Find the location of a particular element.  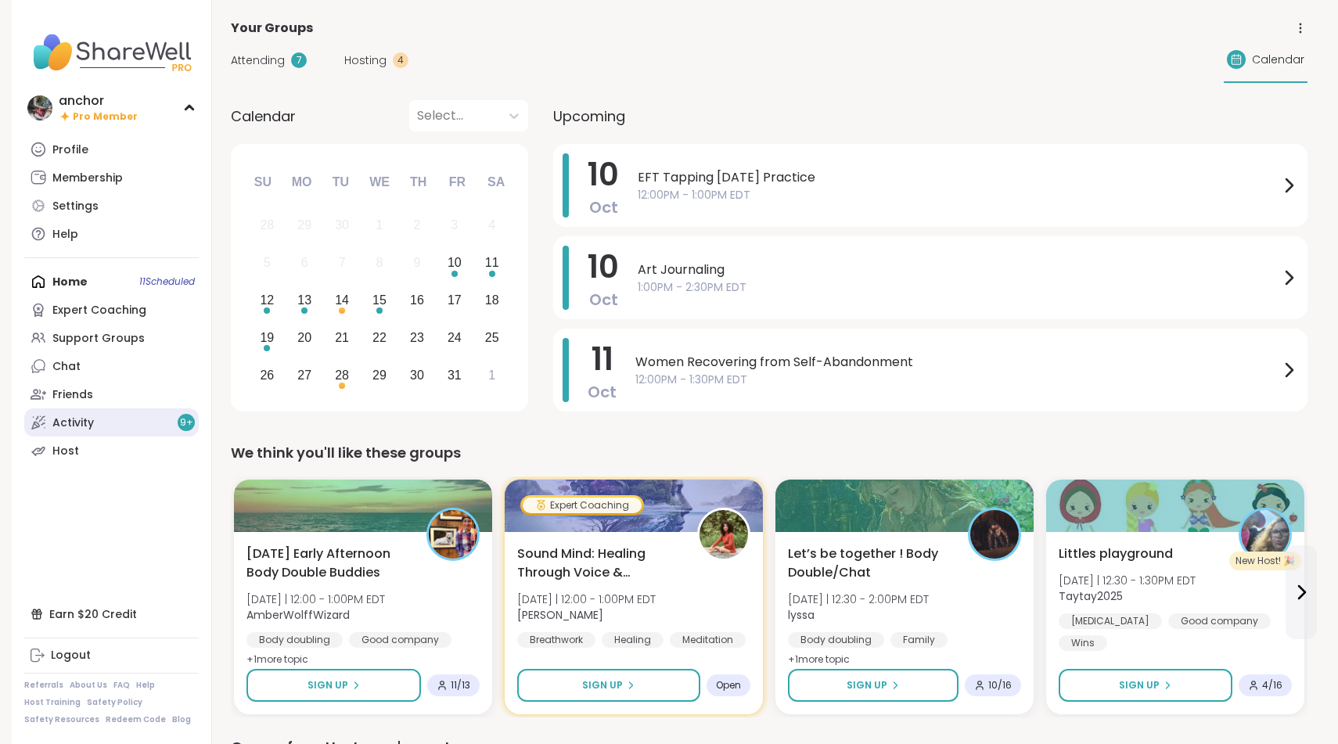

img: anchor is located at coordinates (40, 108).